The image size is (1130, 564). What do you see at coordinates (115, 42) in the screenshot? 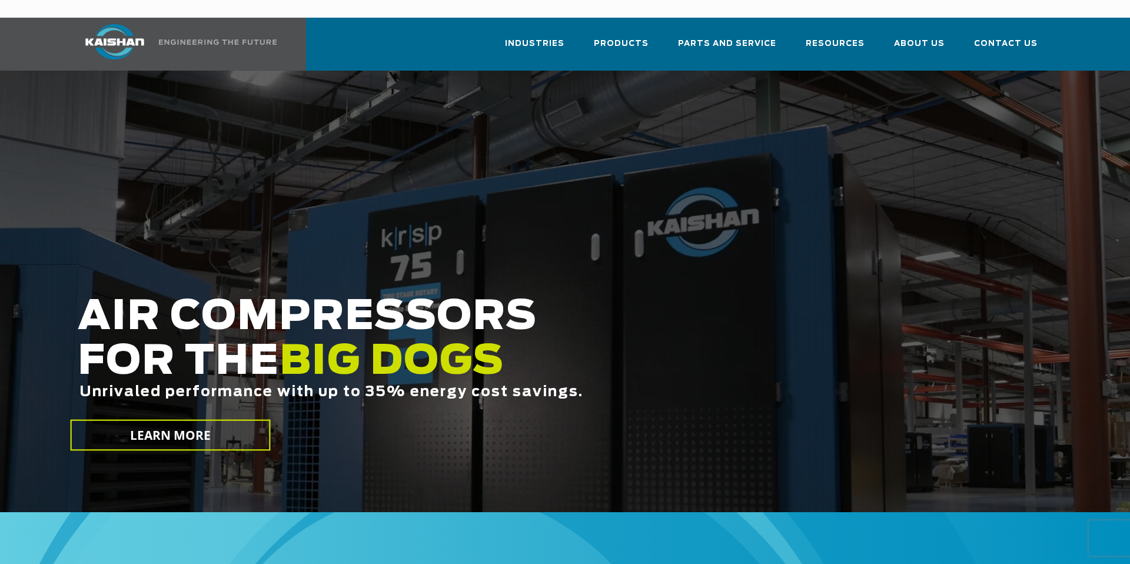
I see `img: kaishan logo` at bounding box center [115, 42].